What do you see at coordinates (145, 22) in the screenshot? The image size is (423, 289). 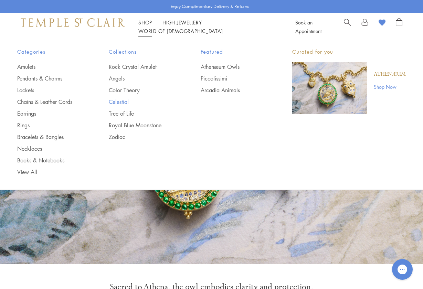 I see `a: ShopShop` at bounding box center [145, 22].